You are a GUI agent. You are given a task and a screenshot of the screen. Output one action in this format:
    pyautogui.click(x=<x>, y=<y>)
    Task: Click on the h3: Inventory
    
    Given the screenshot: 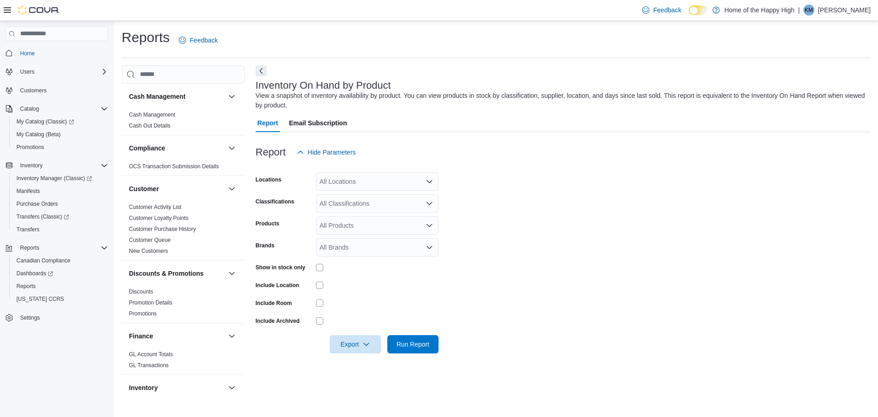 What is the action you would take?
    pyautogui.click(x=143, y=388)
    